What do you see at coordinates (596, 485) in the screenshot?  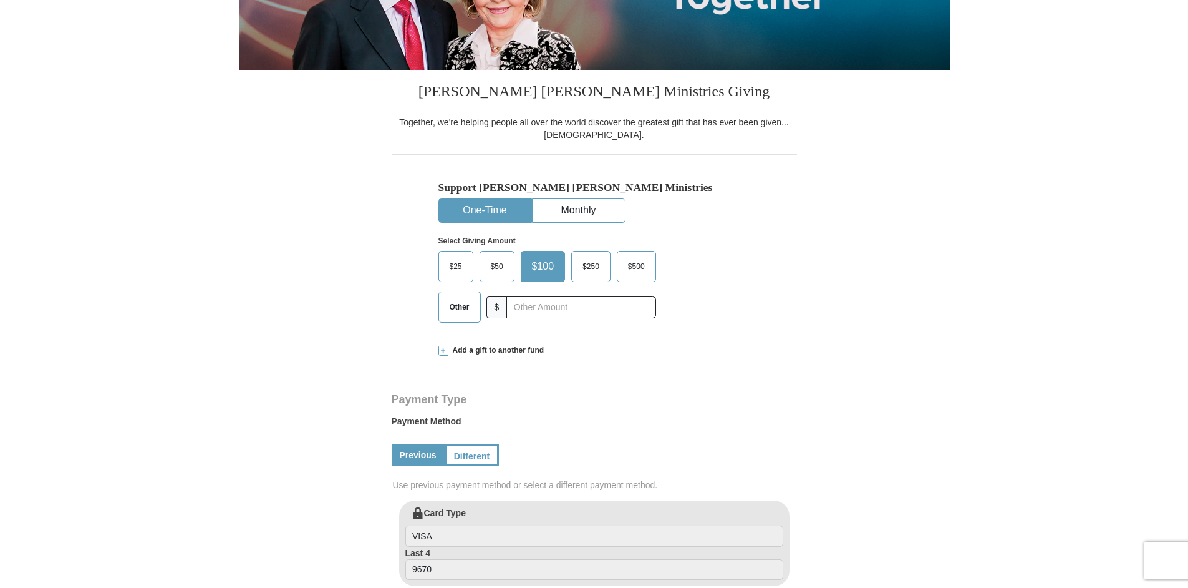 I see `span: Use previous payment method or select a different payment method.` at bounding box center [596, 485].